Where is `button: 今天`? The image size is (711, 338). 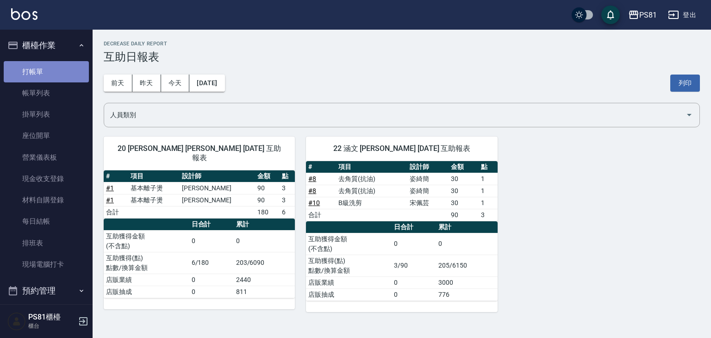 button: 今天 is located at coordinates (175, 83).